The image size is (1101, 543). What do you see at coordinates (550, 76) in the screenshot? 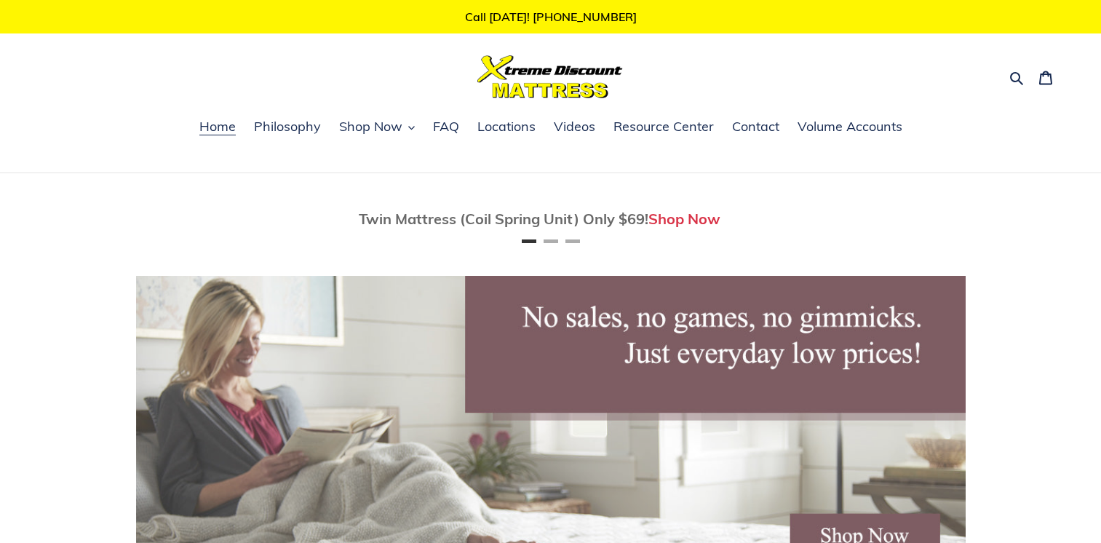
I see `img: Xtreme Discount Mattress` at bounding box center [550, 76].